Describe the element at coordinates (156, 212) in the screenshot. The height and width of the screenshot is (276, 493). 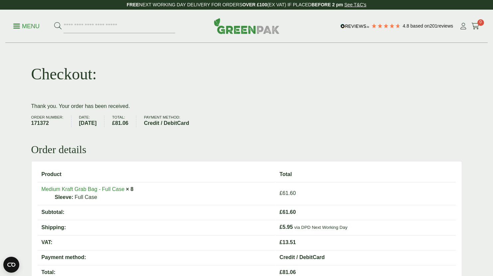
I see `th: Subtotal:` at that location.